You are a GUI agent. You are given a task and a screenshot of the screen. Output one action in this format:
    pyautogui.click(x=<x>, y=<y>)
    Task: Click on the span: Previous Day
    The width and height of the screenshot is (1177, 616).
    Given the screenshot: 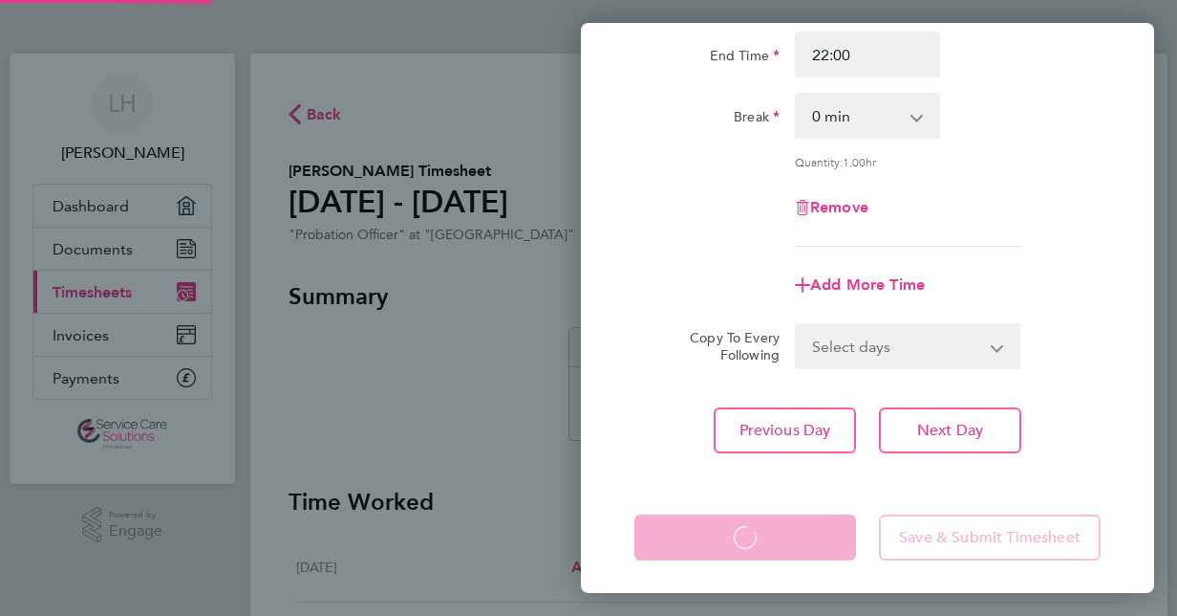 What is the action you would take?
    pyautogui.click(x=786, y=430)
    